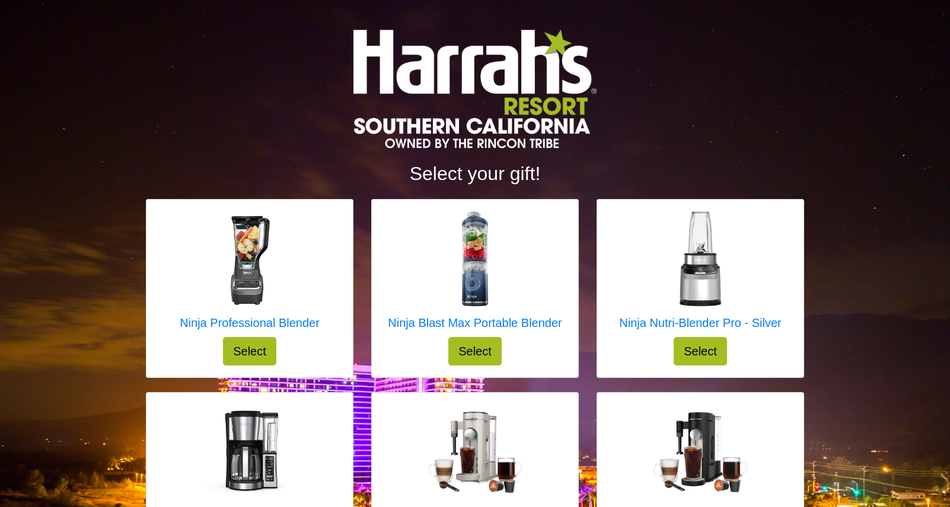 This screenshot has height=507, width=950. I want to click on a: Ninja Blast Max Portable Blender Ninja Blast Max Portable Blender, so click(474, 274).